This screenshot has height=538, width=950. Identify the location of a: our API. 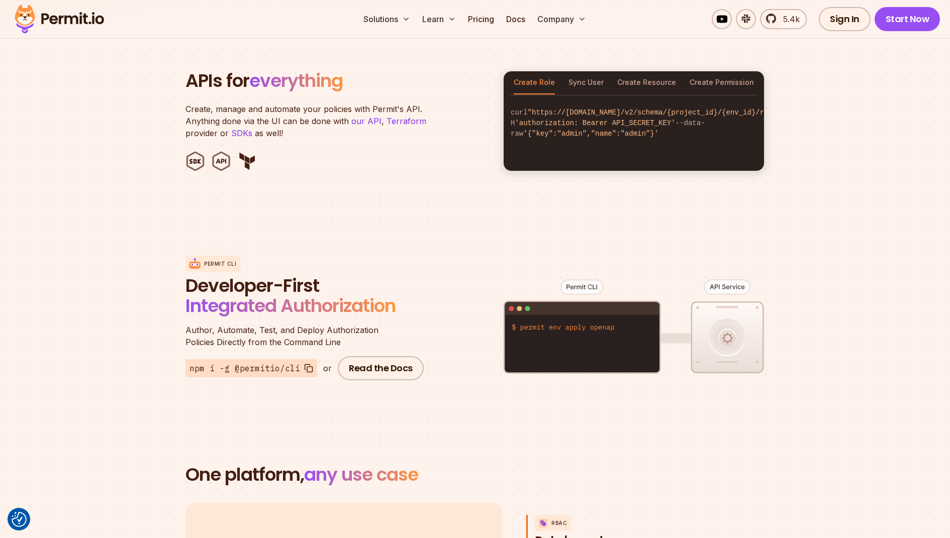
(366, 121).